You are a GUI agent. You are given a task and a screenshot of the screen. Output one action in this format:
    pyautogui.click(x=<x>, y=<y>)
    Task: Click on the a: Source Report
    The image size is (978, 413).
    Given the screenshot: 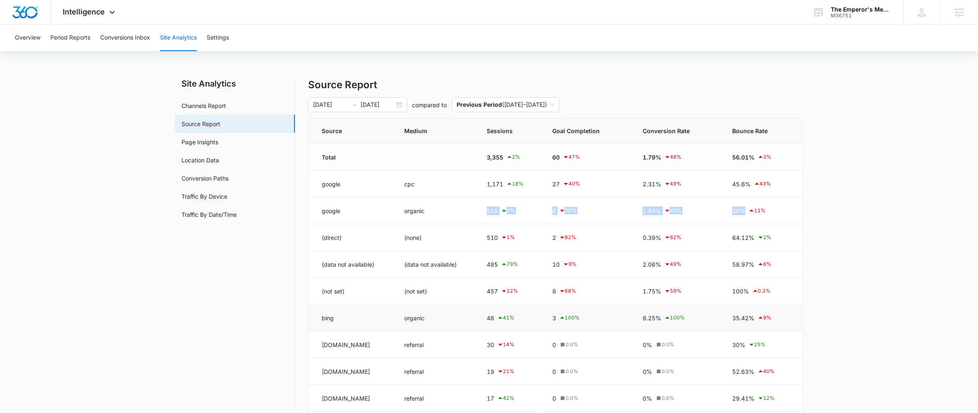 What is the action you would take?
    pyautogui.click(x=201, y=124)
    